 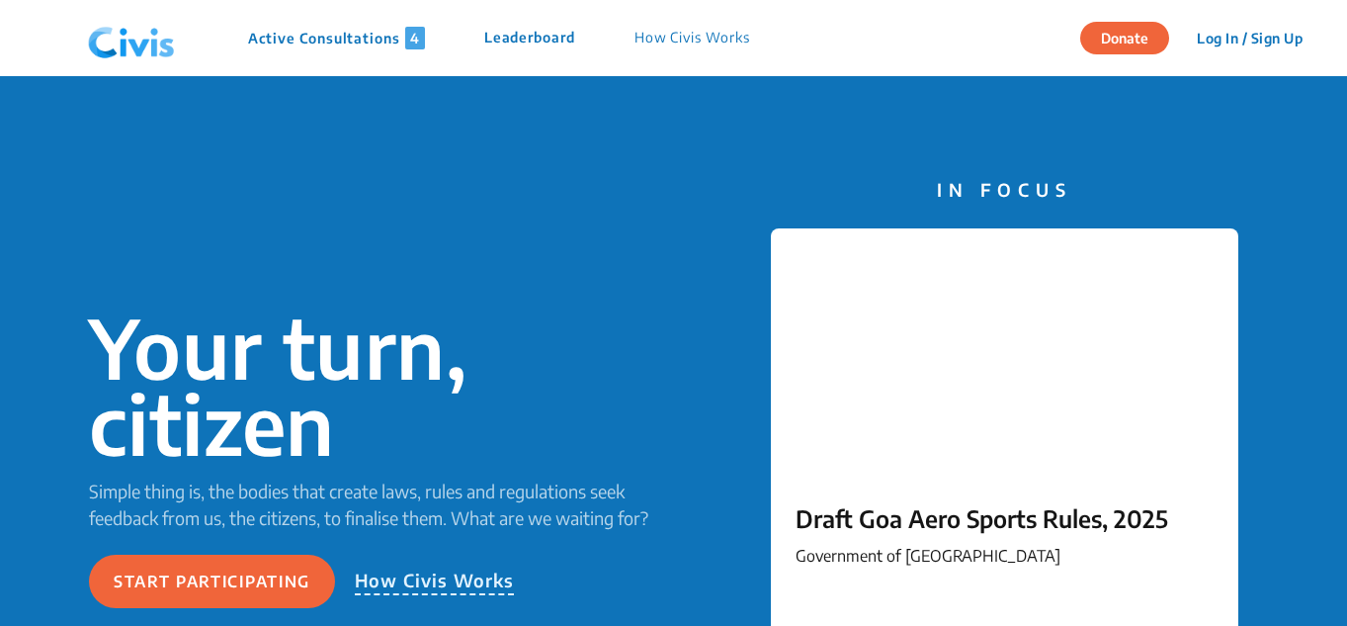 I want to click on span: 4, so click(x=415, y=38).